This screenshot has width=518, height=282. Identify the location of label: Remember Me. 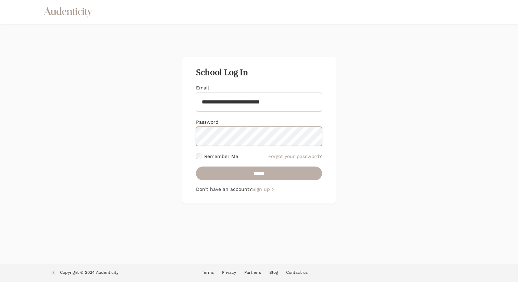
(221, 156).